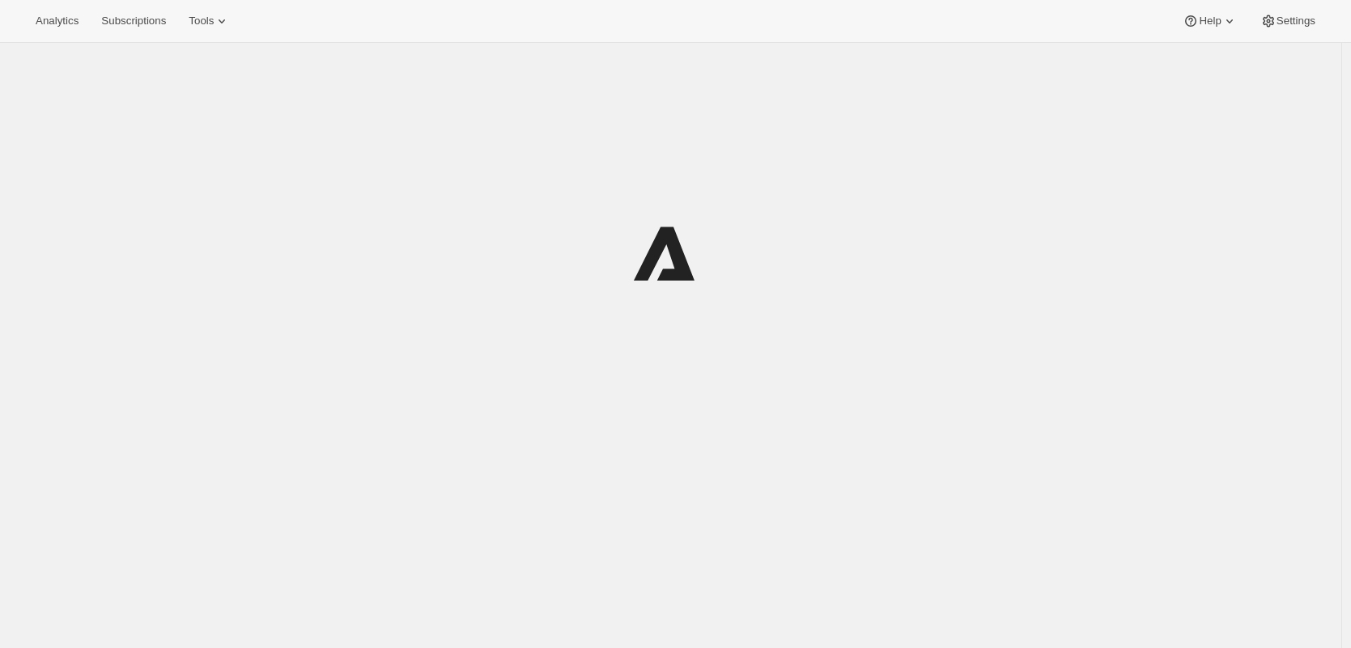 This screenshot has width=1351, height=648. Describe the element at coordinates (134, 21) in the screenshot. I see `span: Subscriptions` at that location.